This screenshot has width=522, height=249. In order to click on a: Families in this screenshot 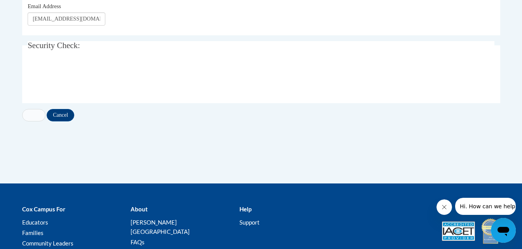, I will do `click(33, 233)`.